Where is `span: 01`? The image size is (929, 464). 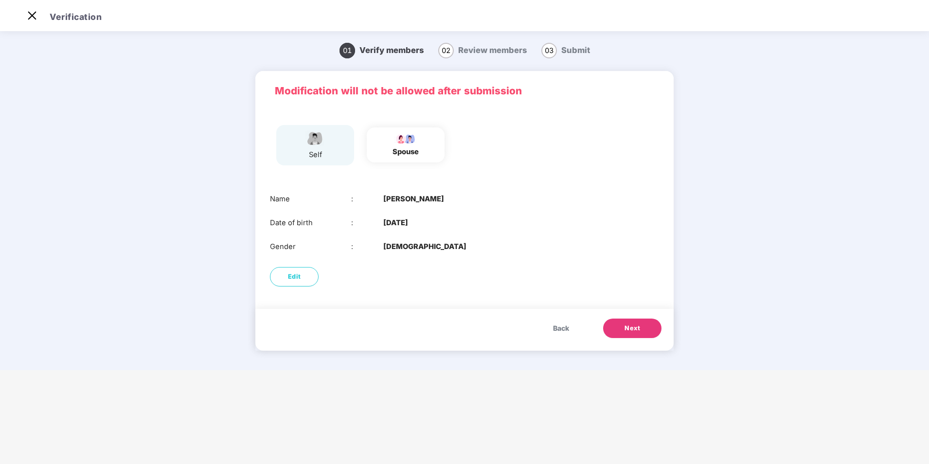
span: 01 is located at coordinates (347, 51).